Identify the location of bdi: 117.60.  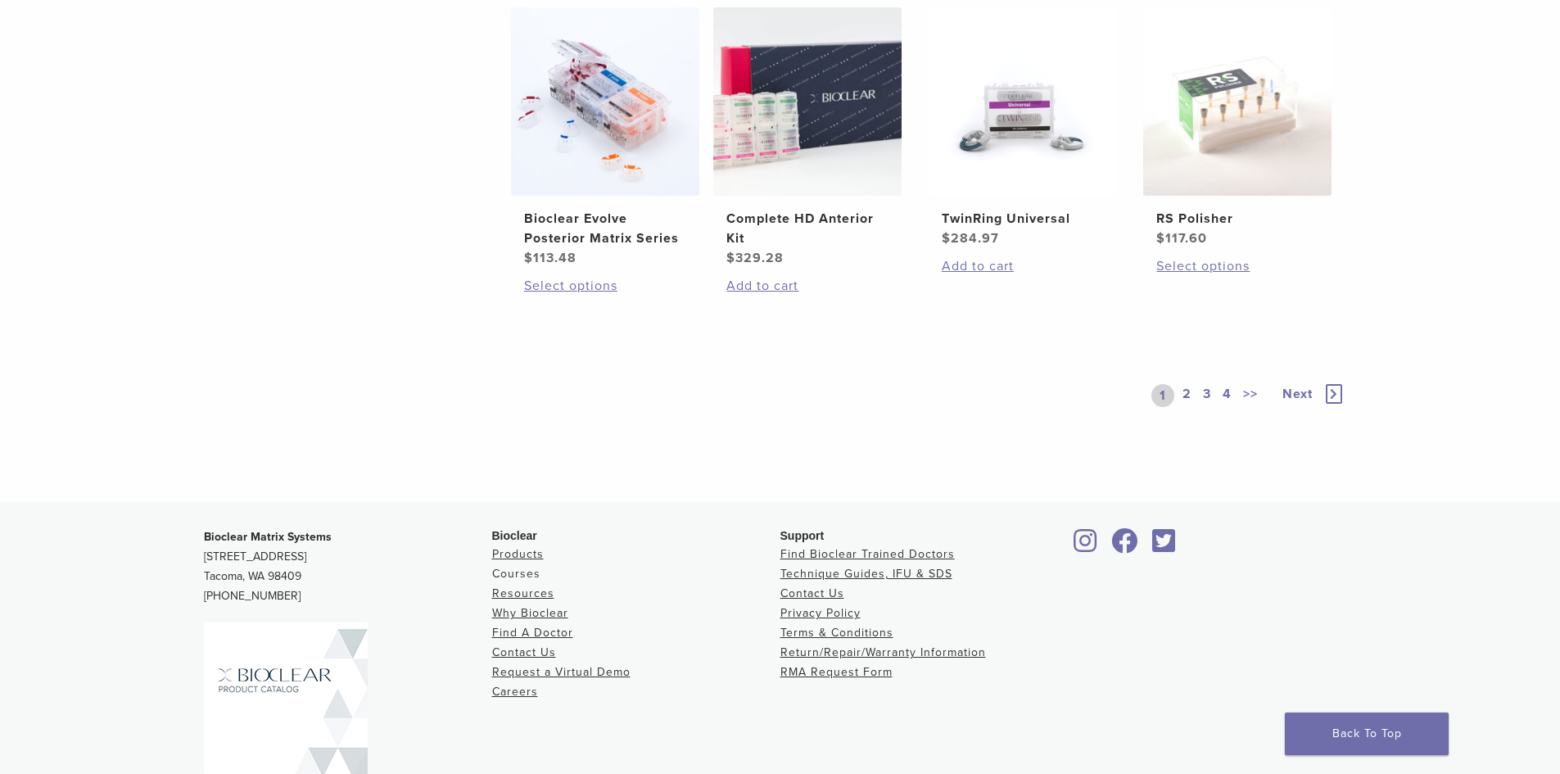
(1182, 238).